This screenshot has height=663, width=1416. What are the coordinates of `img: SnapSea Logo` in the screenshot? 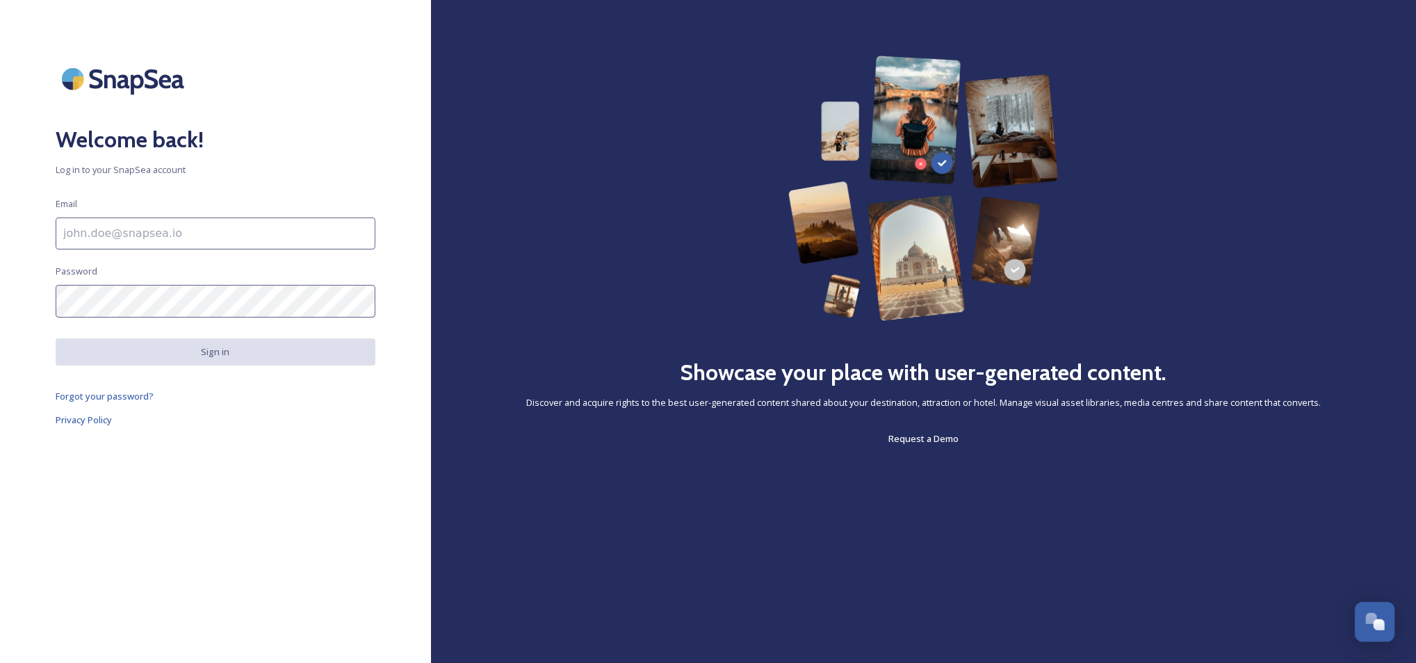 It's located at (125, 79).